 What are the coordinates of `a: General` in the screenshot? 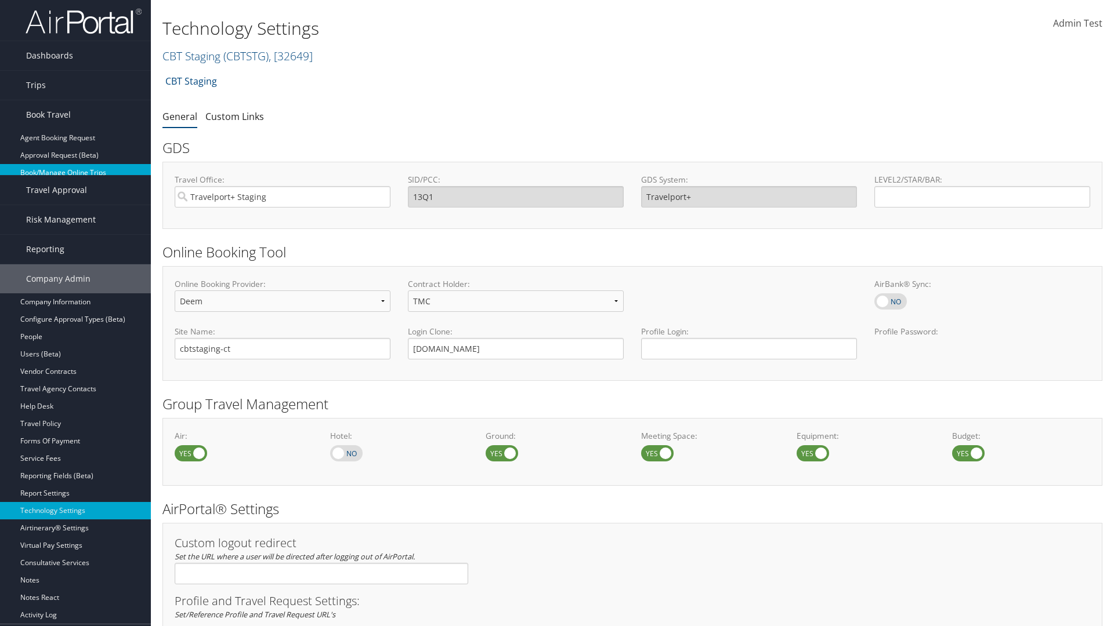 It's located at (180, 117).